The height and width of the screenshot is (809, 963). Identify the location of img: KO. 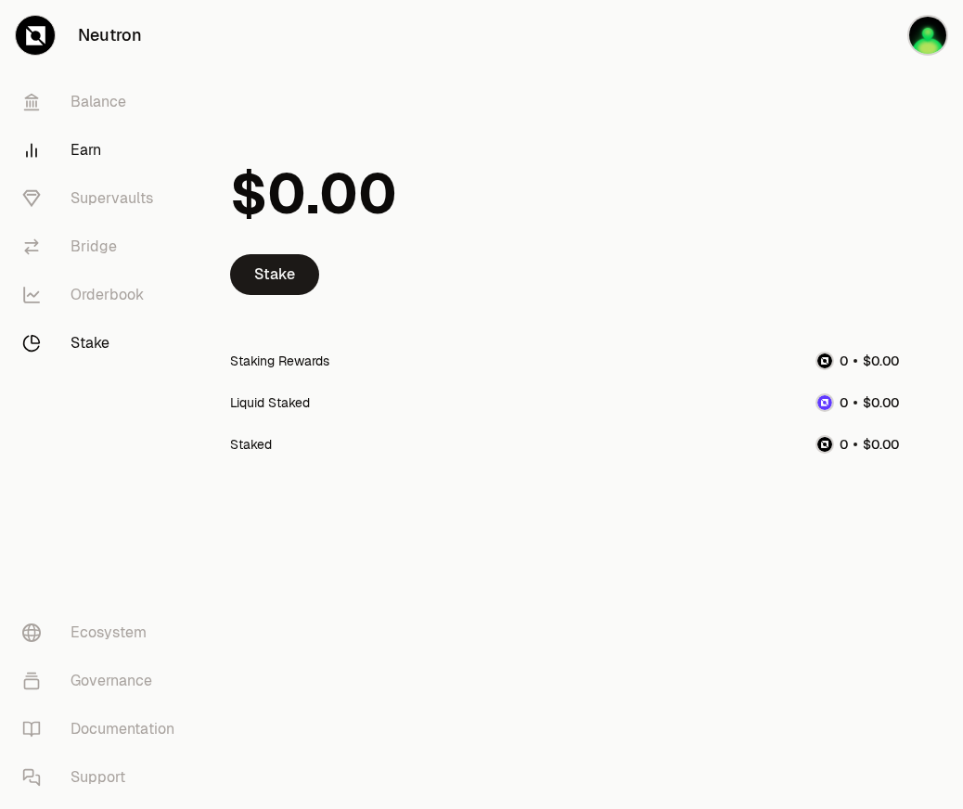
(927, 35).